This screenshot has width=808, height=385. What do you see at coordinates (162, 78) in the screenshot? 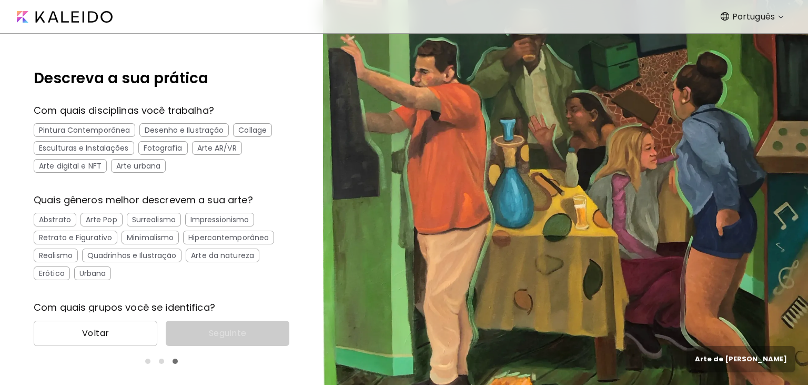
I see `h5: Descreva a sua prática` at bounding box center [162, 78].